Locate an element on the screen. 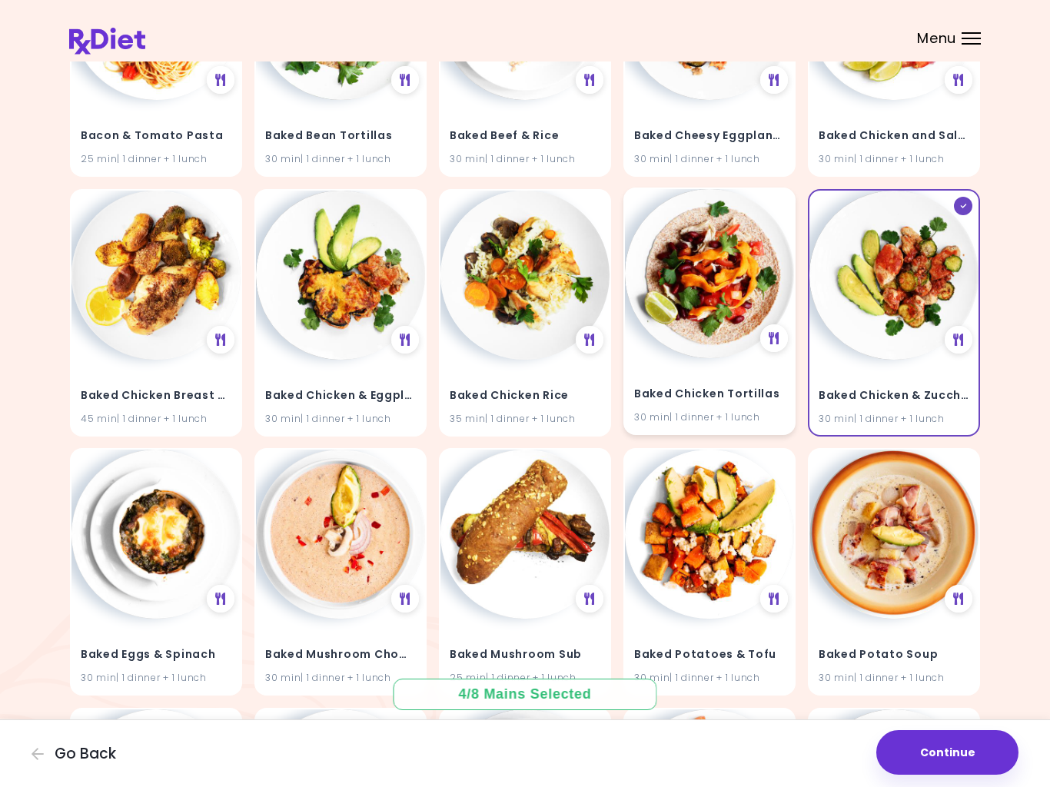 This screenshot has height=787, width=1050. h4: Bacon & Tomato Pasta is located at coordinates (156, 135).